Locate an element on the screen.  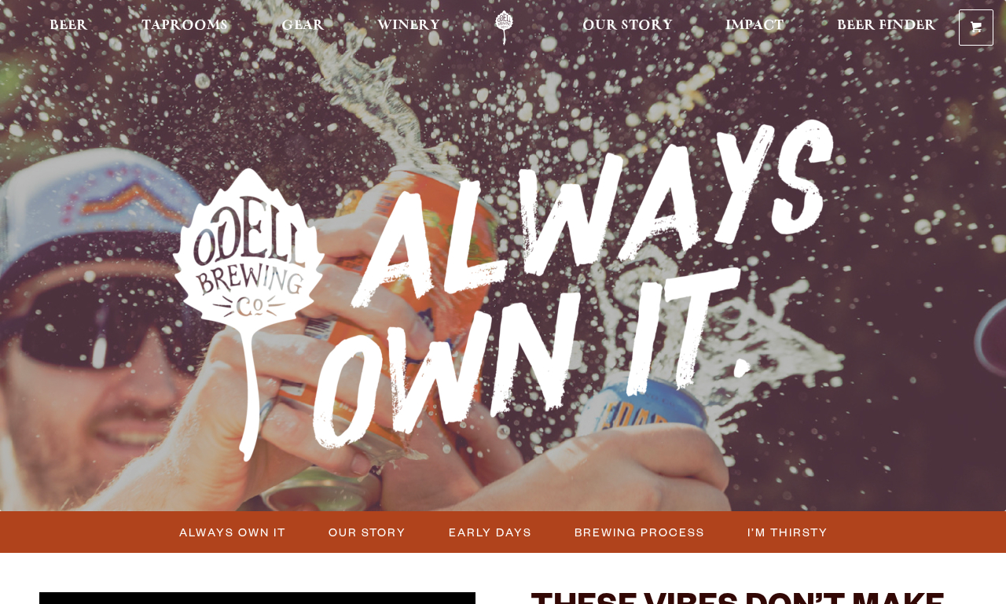
span: Gear is located at coordinates (303, 26).